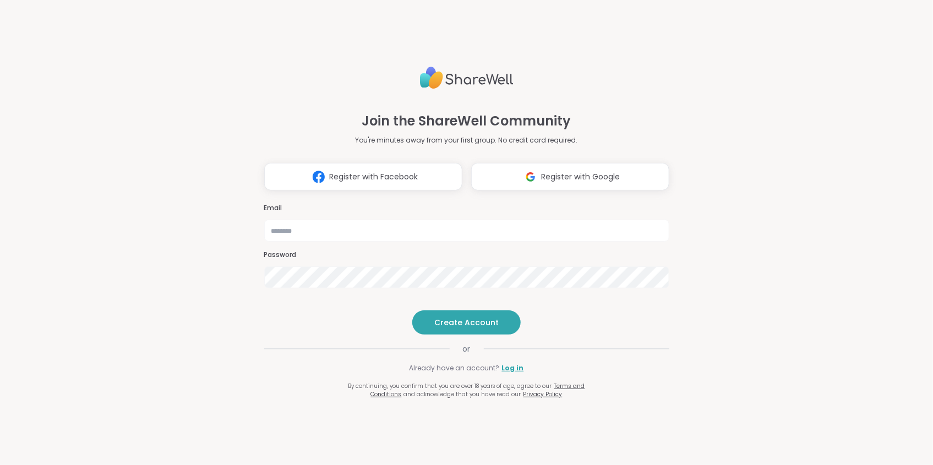 This screenshot has height=465, width=933. What do you see at coordinates (467, 349) in the screenshot?
I see `span: or` at bounding box center [467, 349].